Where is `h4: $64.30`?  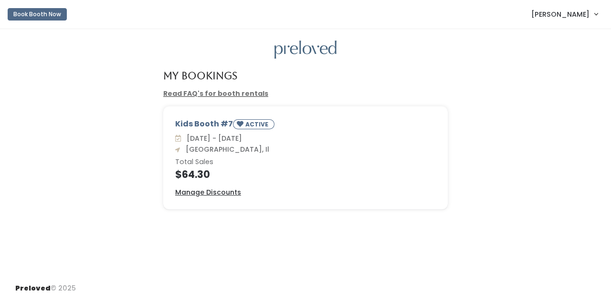
h4: $64.30 is located at coordinates (306, 174).